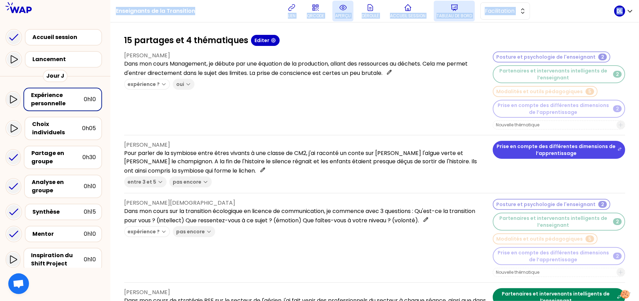  Describe the element at coordinates (183, 84) in the screenshot. I see `button: oui` at that location.